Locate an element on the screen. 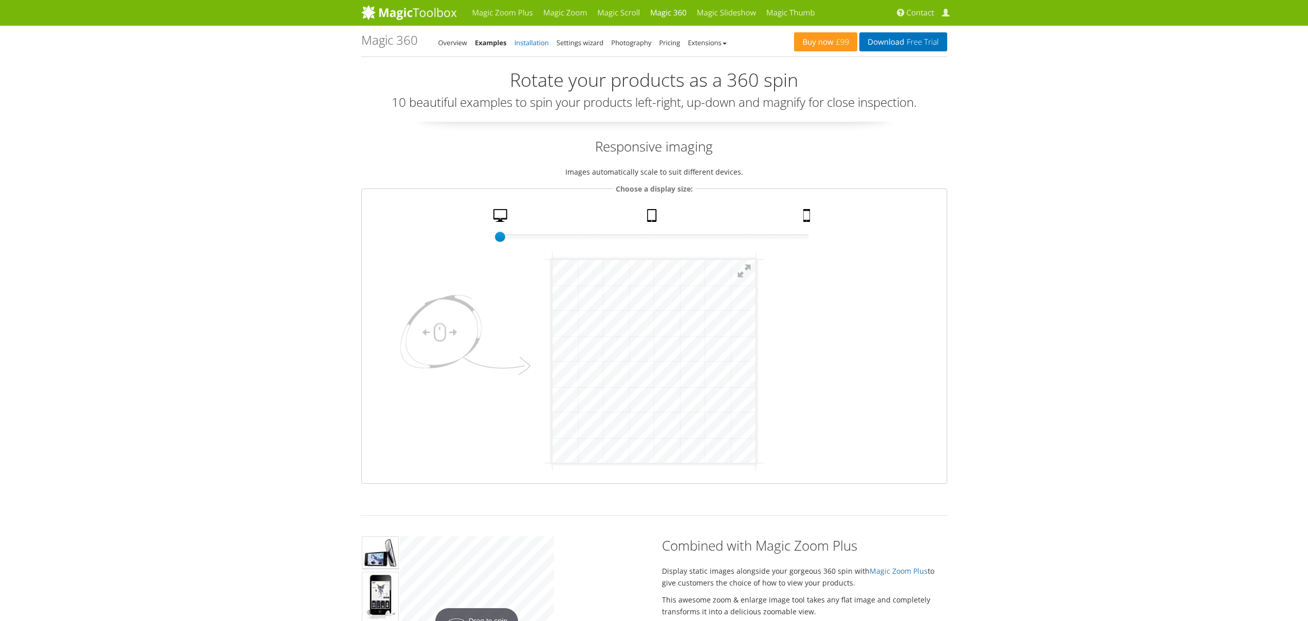  span: £99 is located at coordinates (841, 42).